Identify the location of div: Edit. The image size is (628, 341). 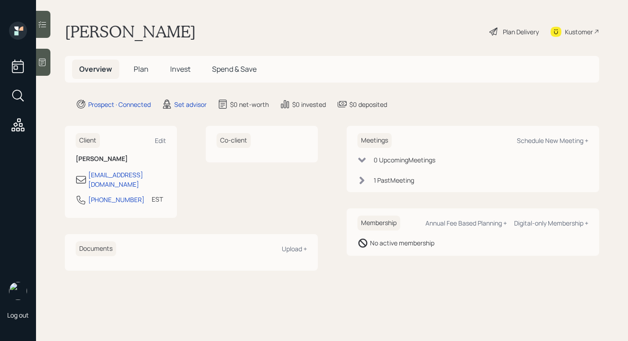
(160, 140).